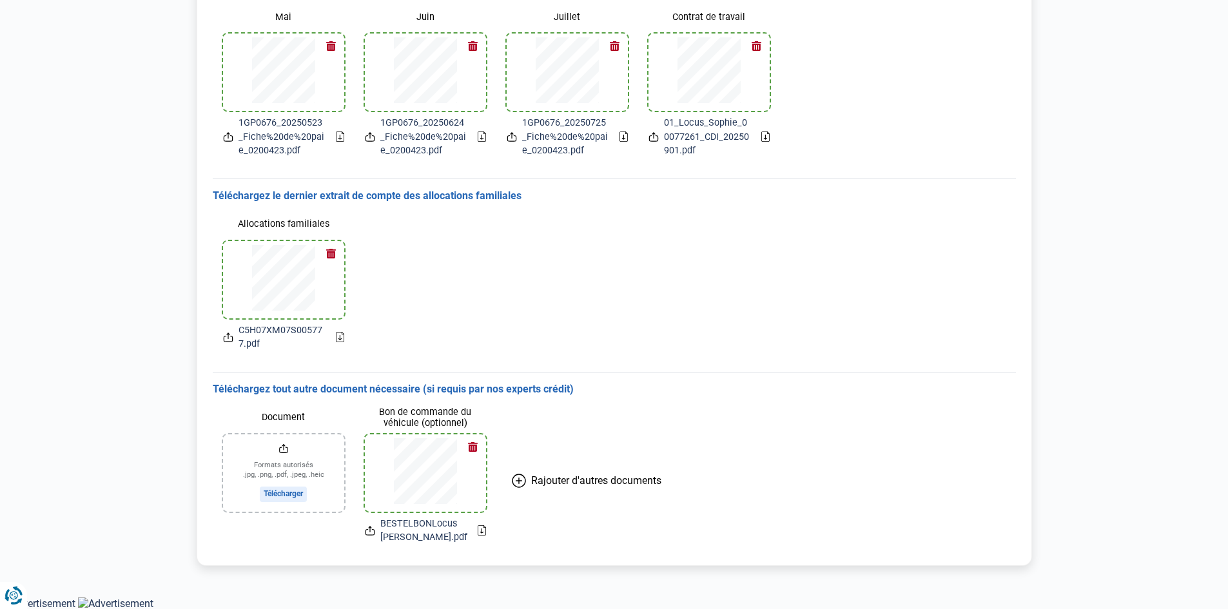 This screenshot has height=609, width=1228. I want to click on span: C5H07XM07S005777.pdf, so click(282, 337).